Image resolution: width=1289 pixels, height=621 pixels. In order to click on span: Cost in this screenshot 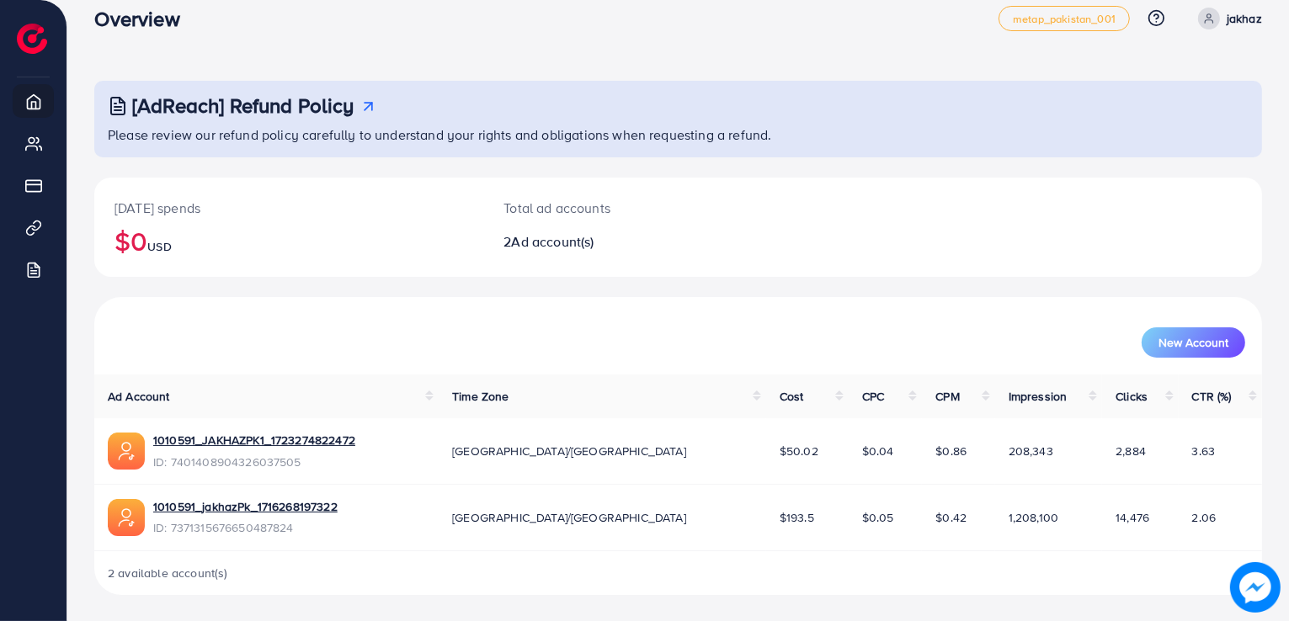, I will do `click(792, 397)`.